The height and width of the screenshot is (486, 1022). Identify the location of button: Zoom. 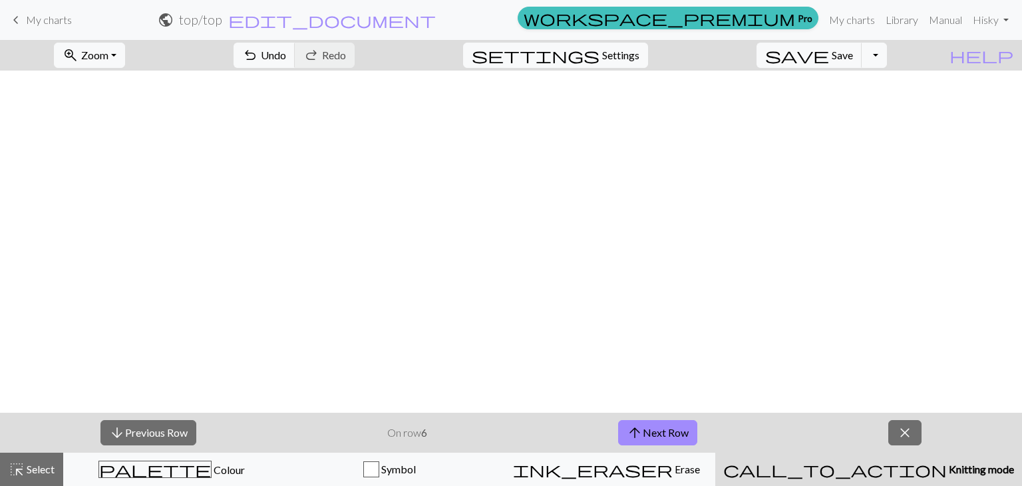
(89, 55).